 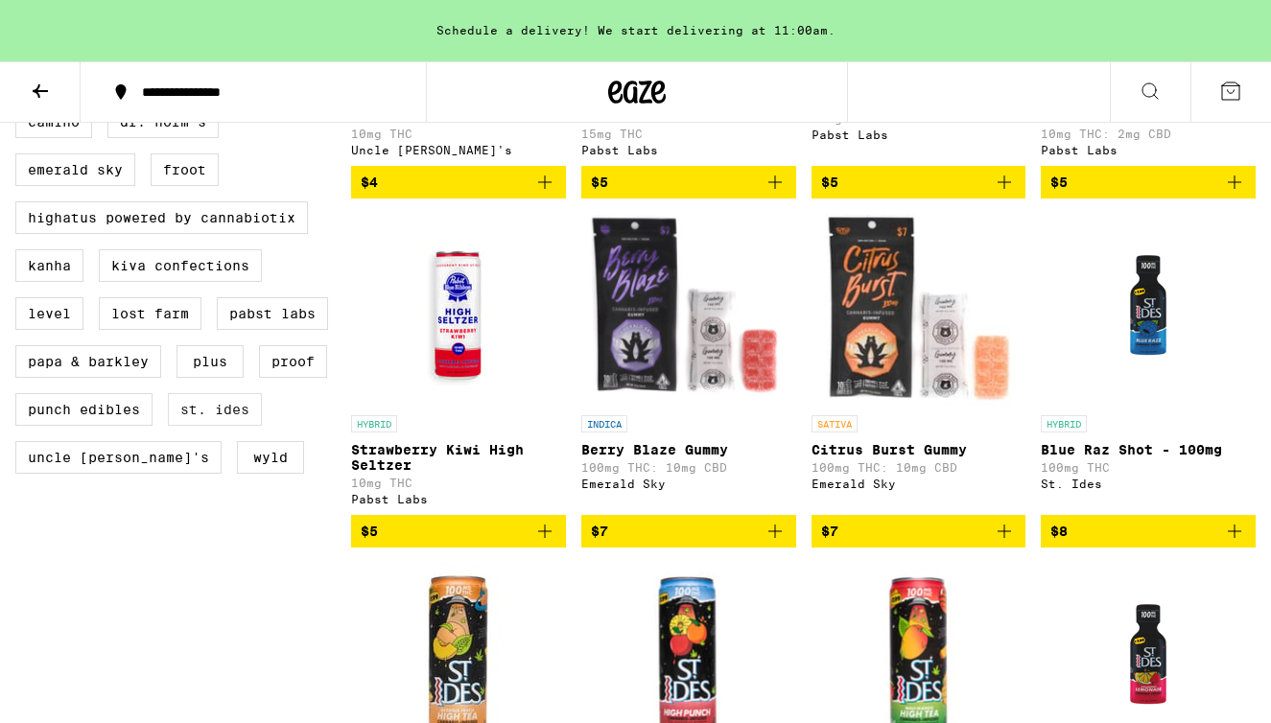 What do you see at coordinates (215, 409) in the screenshot?
I see `label: St. Ides` at bounding box center [215, 409].